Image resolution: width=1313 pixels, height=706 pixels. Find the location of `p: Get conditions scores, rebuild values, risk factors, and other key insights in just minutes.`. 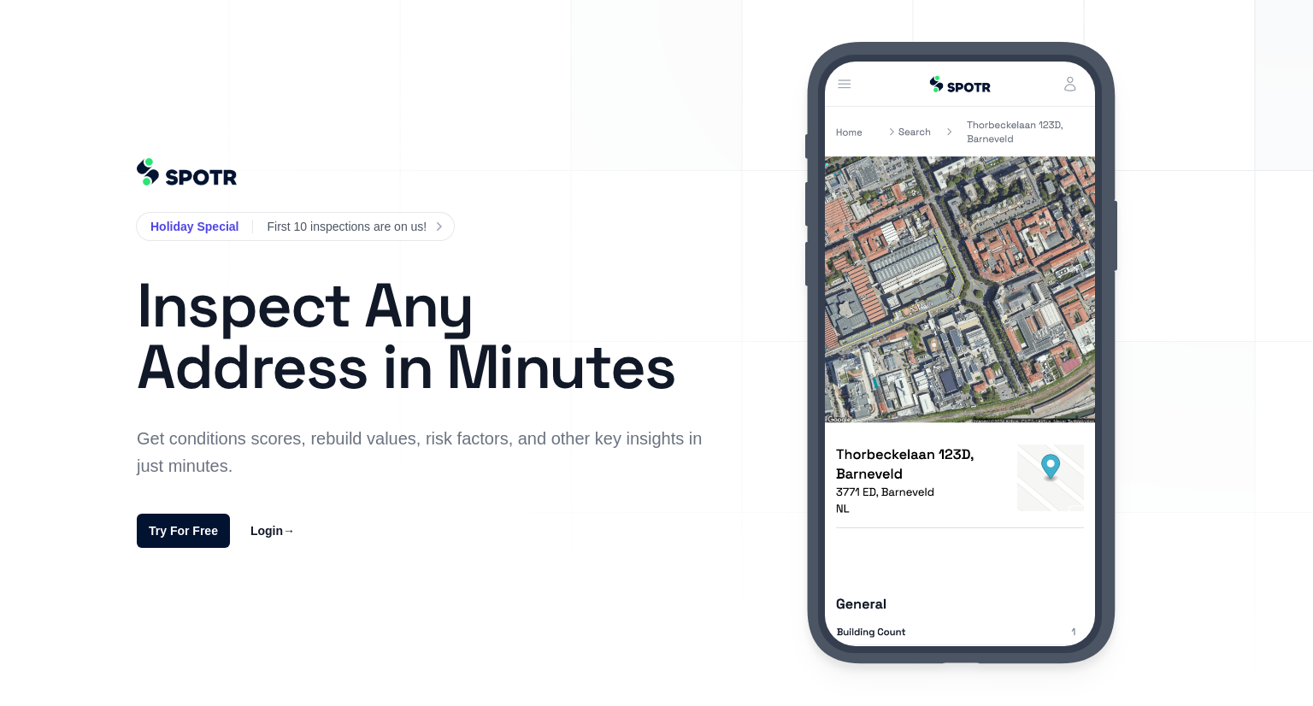

p: Get conditions scores, rebuild values, risk factors, and other key insights in just minutes. is located at coordinates (424, 452).